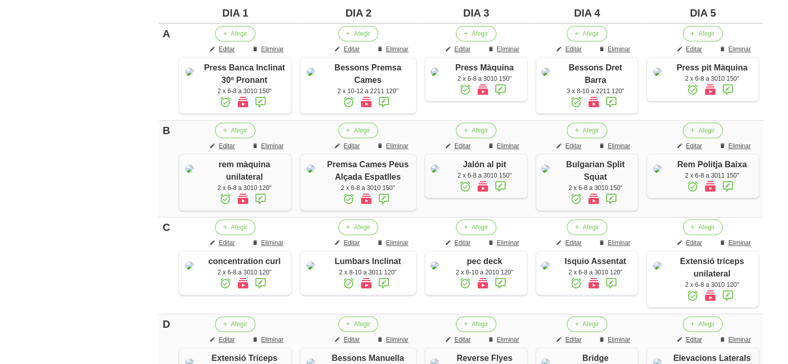 The width and height of the screenshot is (788, 364). What do you see at coordinates (245, 74) in the screenshot?
I see `span: Press Banca Inclinat 30º Pronant` at bounding box center [245, 74].